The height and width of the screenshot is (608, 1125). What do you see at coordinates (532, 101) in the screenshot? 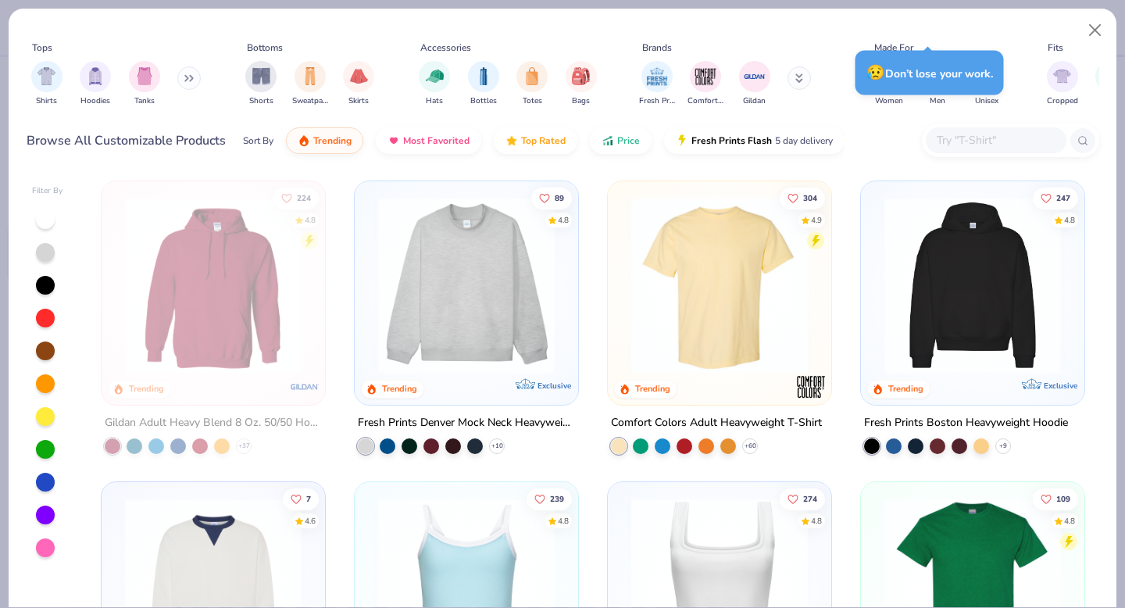
I see `span: Totes` at bounding box center [532, 101].